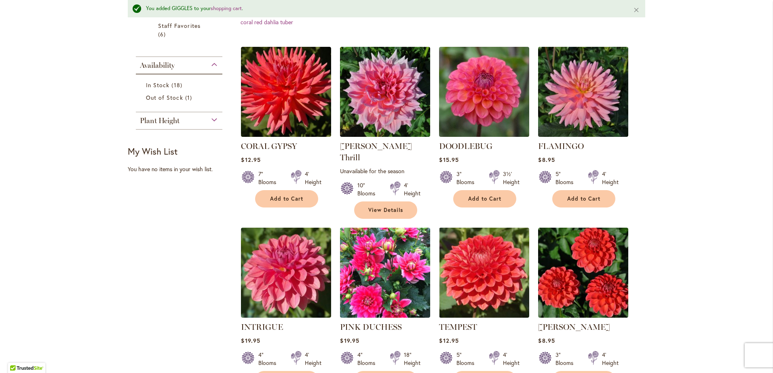  What do you see at coordinates (511, 178) in the screenshot?
I see `div: 3½' Height` at bounding box center [511, 178].